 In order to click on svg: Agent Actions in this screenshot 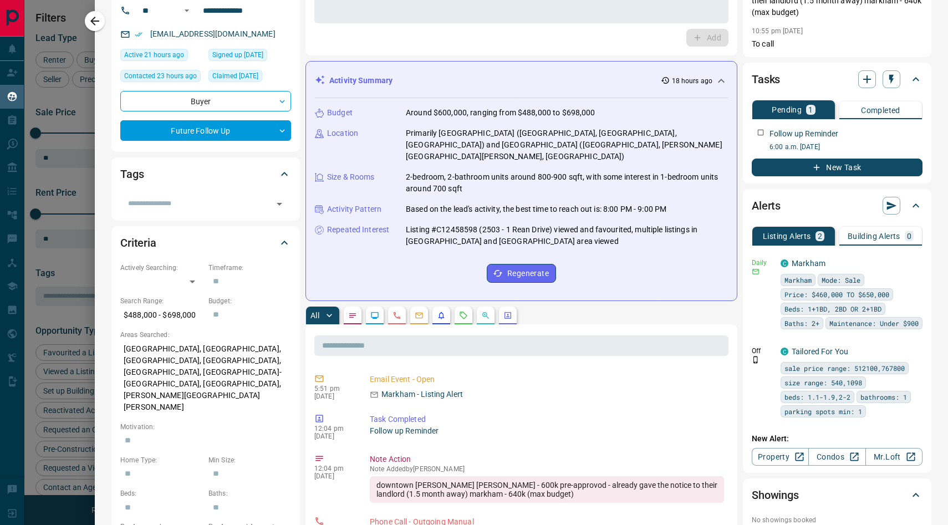, I will do `click(508, 315)`.